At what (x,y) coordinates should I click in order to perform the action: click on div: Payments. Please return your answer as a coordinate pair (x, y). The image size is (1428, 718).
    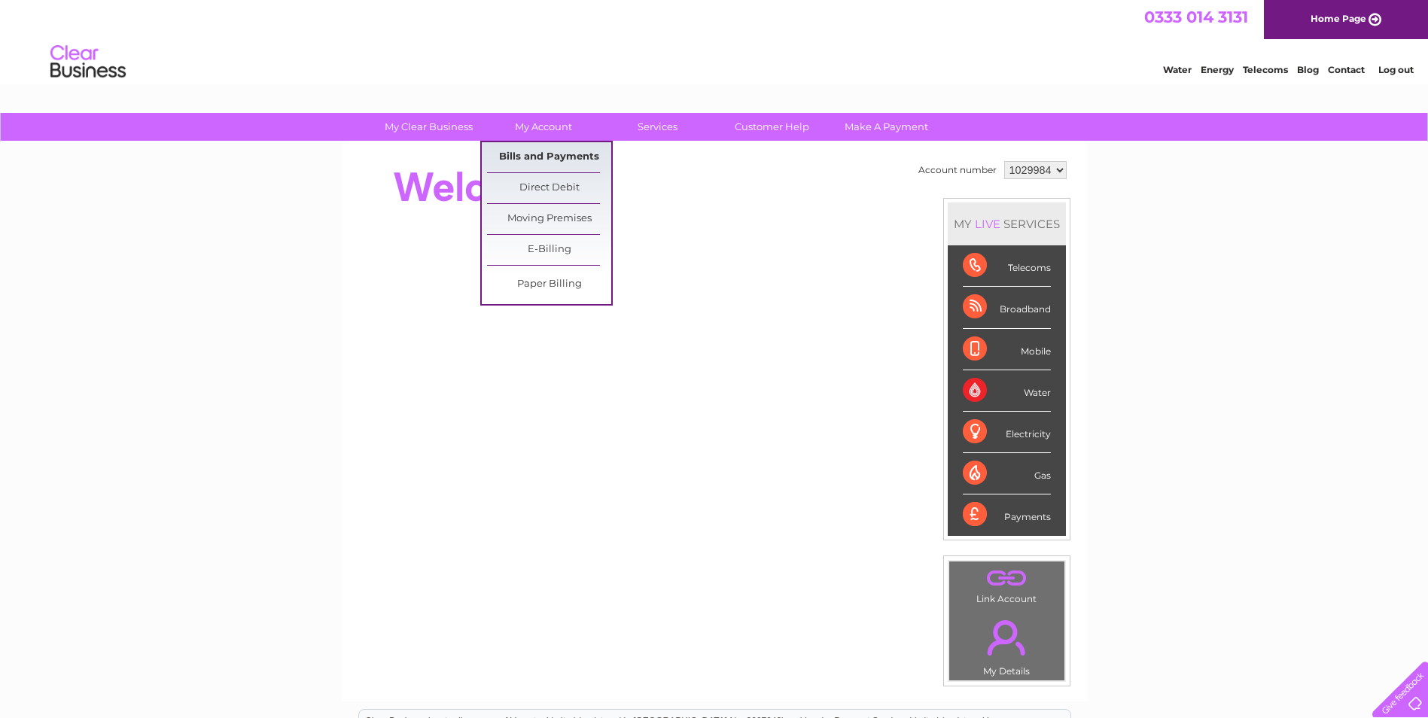
    Looking at the image, I should click on (1007, 515).